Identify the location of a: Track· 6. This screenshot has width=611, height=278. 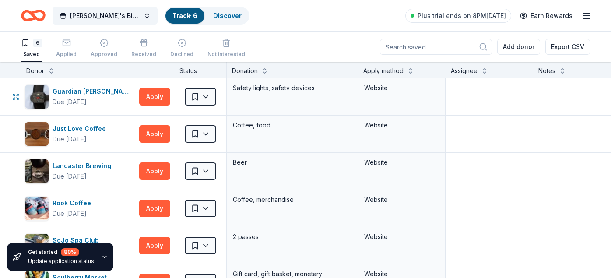
(185, 15).